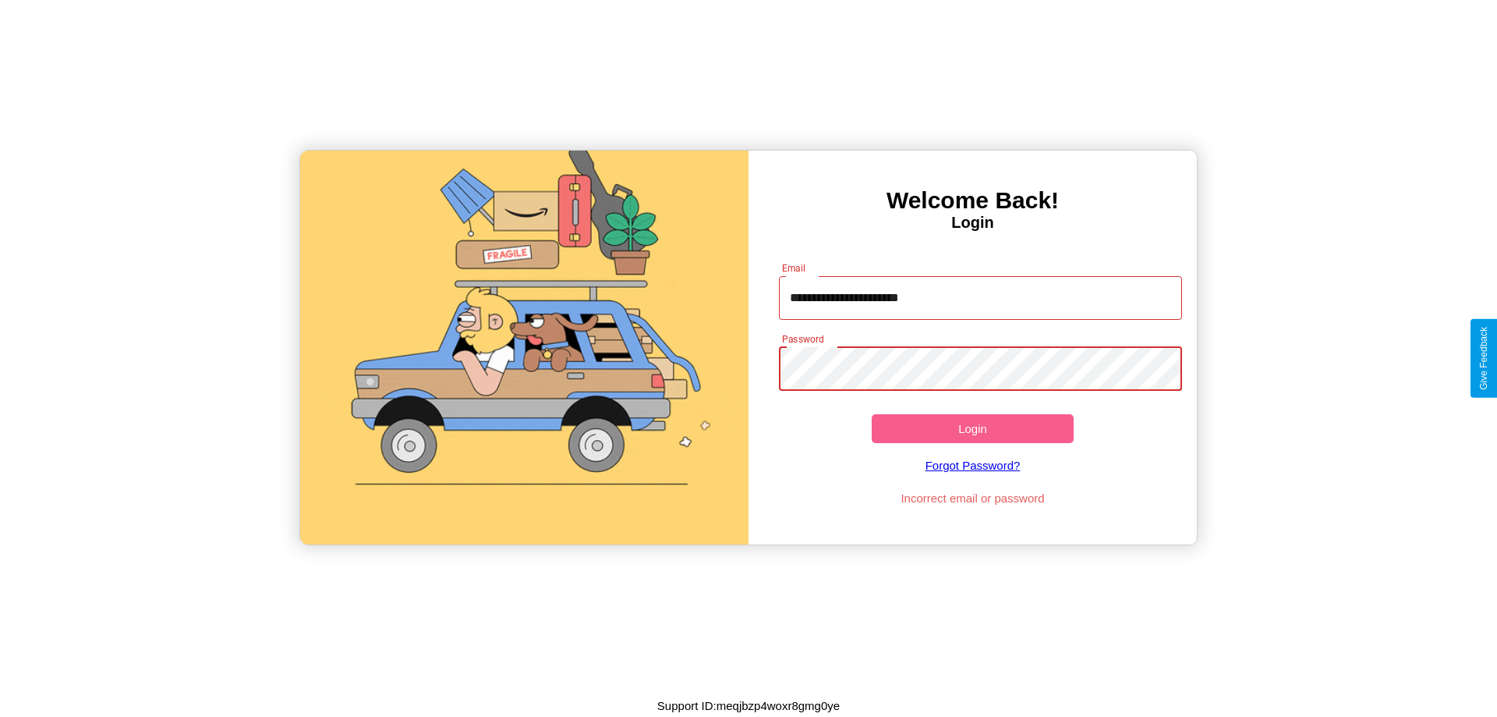  Describe the element at coordinates (794, 267) in the screenshot. I see `label: Email` at that location.